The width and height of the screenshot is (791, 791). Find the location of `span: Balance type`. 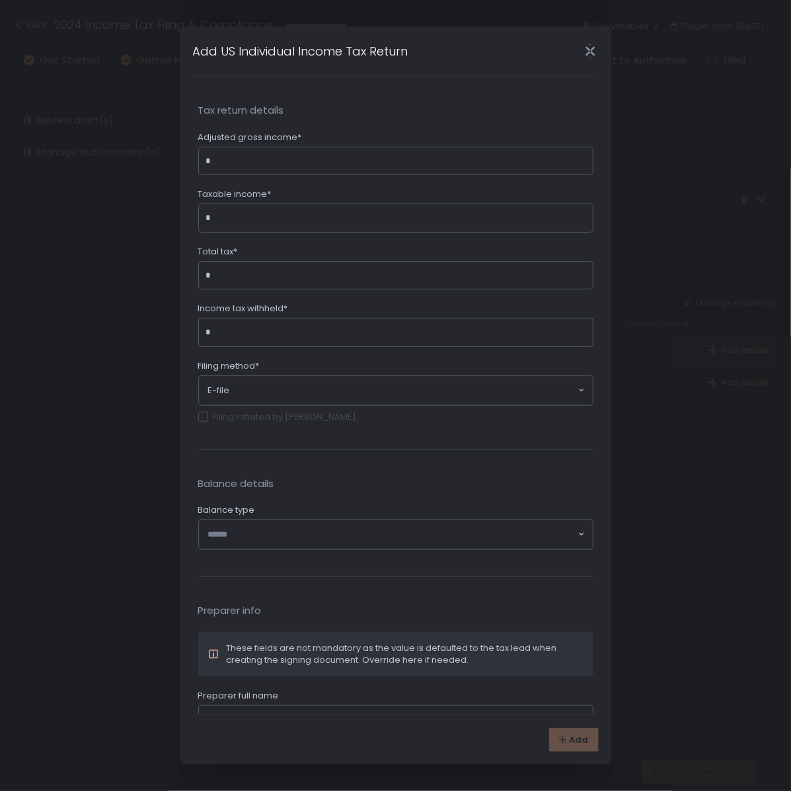

span: Balance type is located at coordinates (227, 510).